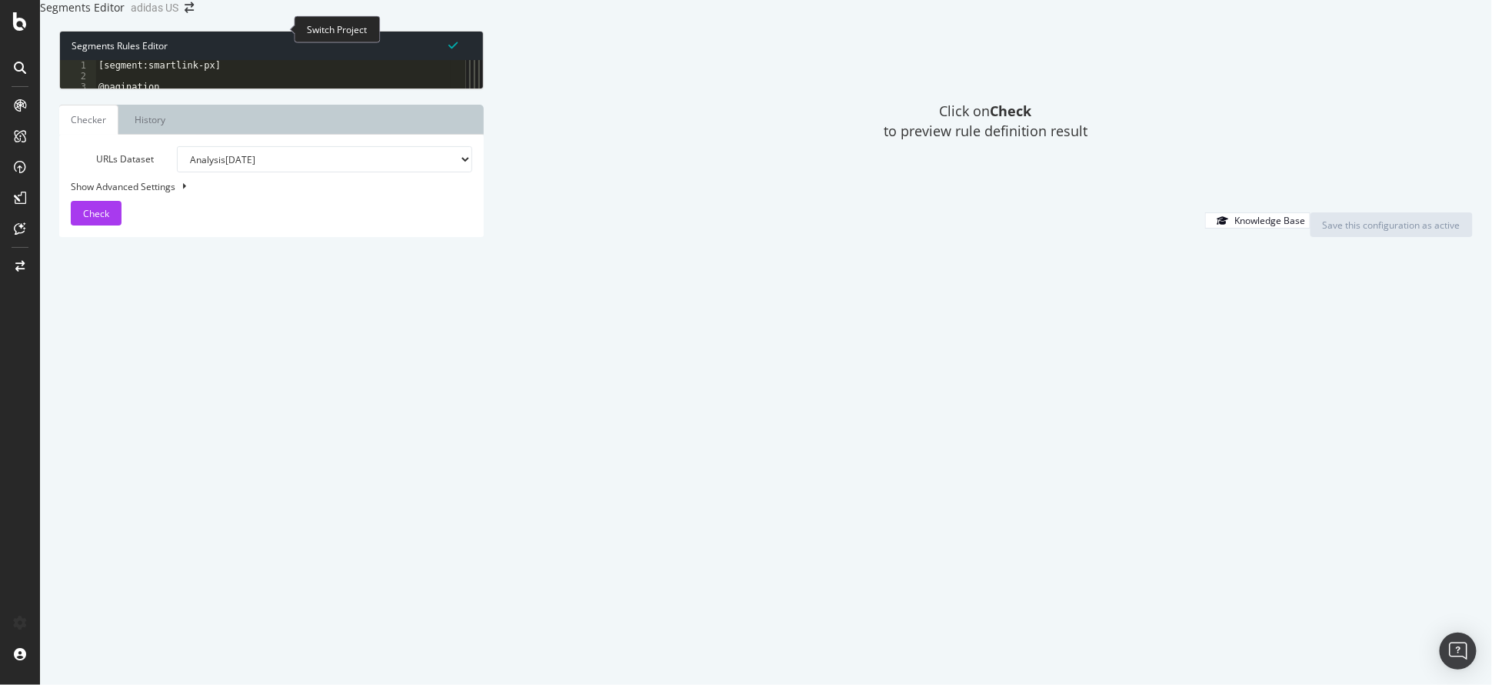  I want to click on button: Save this configuration as active, so click(1392, 225).